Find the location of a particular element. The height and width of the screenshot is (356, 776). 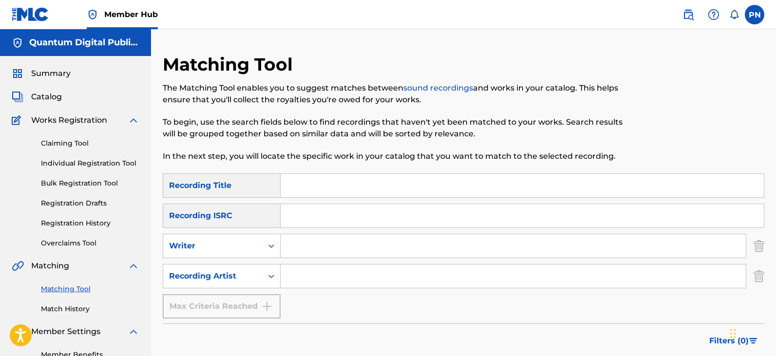

span: Catalog is located at coordinates (46, 97).